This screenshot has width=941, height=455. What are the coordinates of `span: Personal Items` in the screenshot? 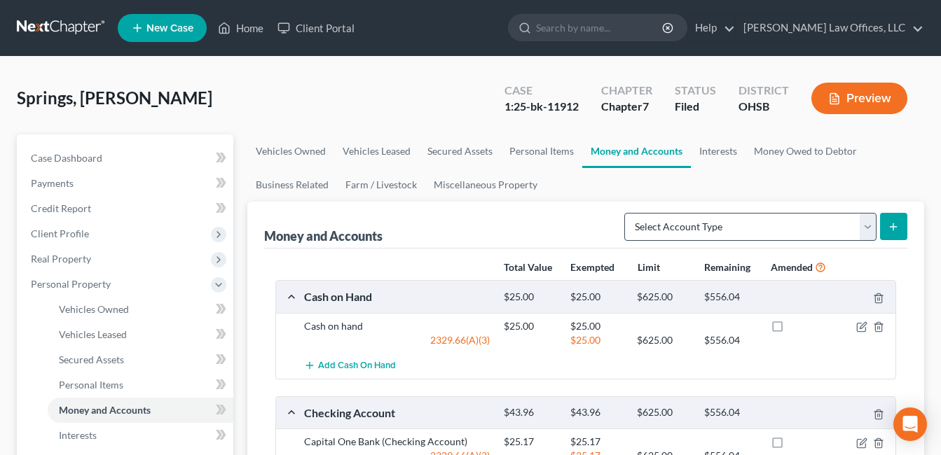 It's located at (91, 385).